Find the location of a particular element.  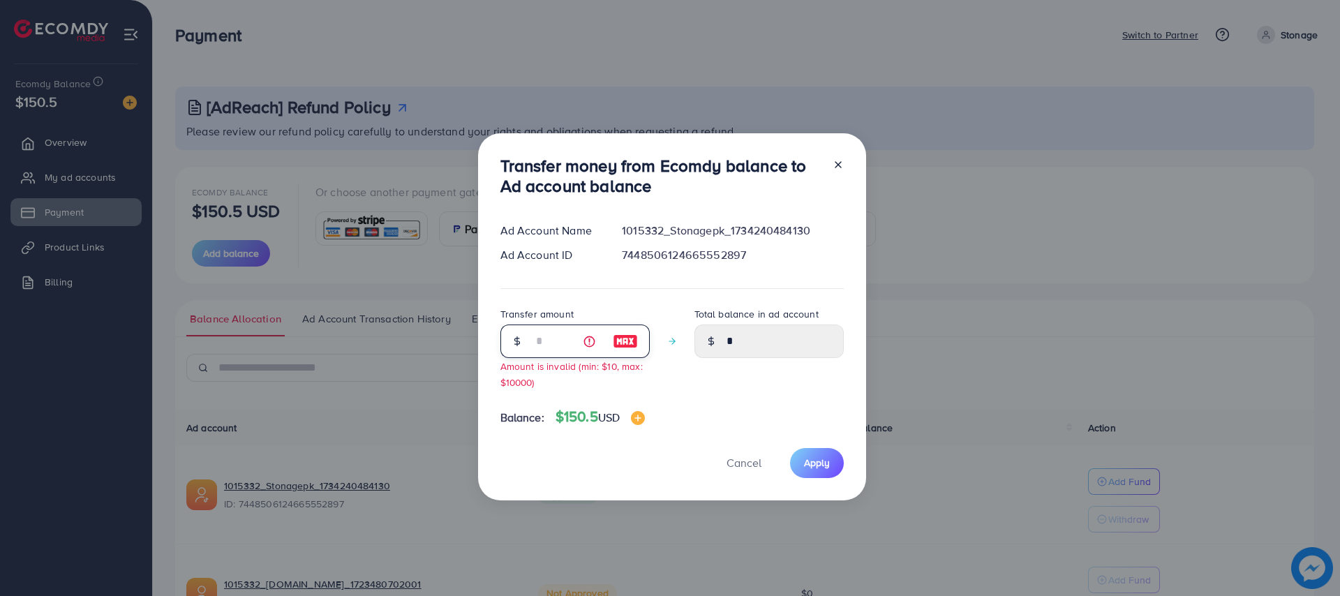

span: Apply is located at coordinates (816, 463).